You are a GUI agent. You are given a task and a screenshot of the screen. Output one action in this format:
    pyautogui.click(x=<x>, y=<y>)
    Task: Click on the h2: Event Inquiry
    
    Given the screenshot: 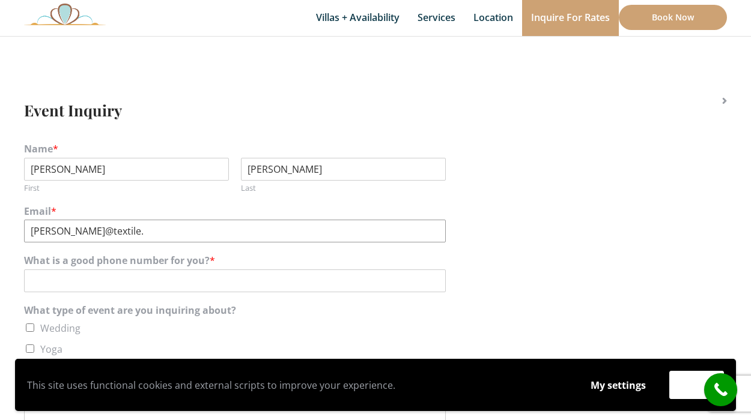 What is the action you would take?
    pyautogui.click(x=375, y=110)
    